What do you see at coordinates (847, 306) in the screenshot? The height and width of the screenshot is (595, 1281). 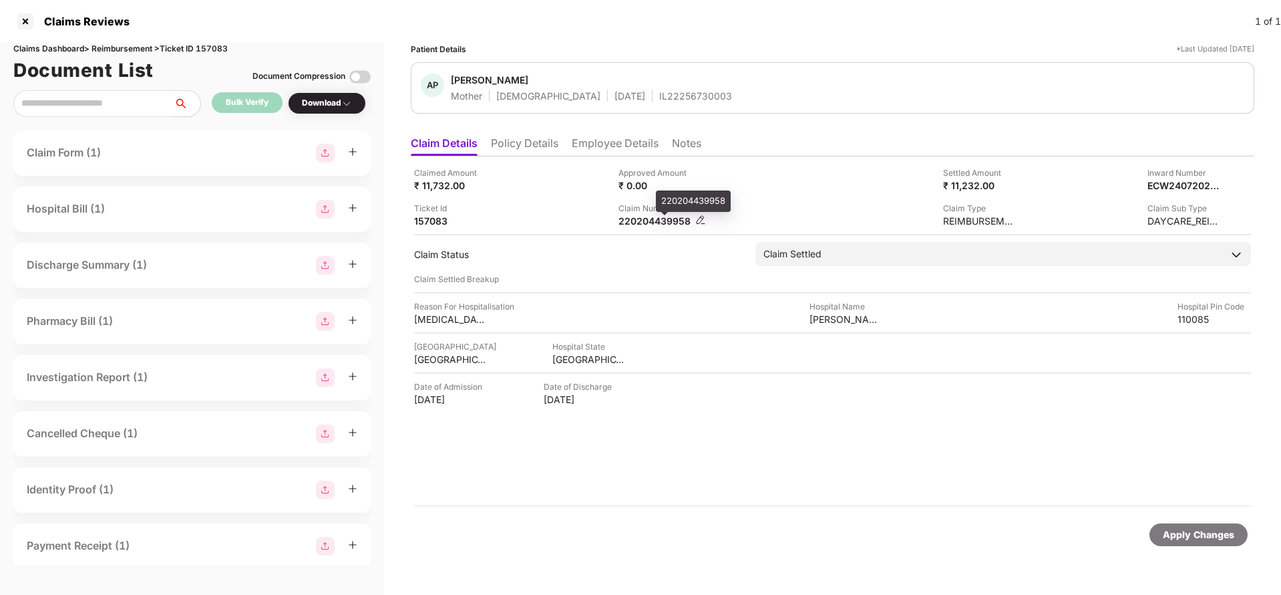 I see `div: Hospital Name` at bounding box center [847, 306].